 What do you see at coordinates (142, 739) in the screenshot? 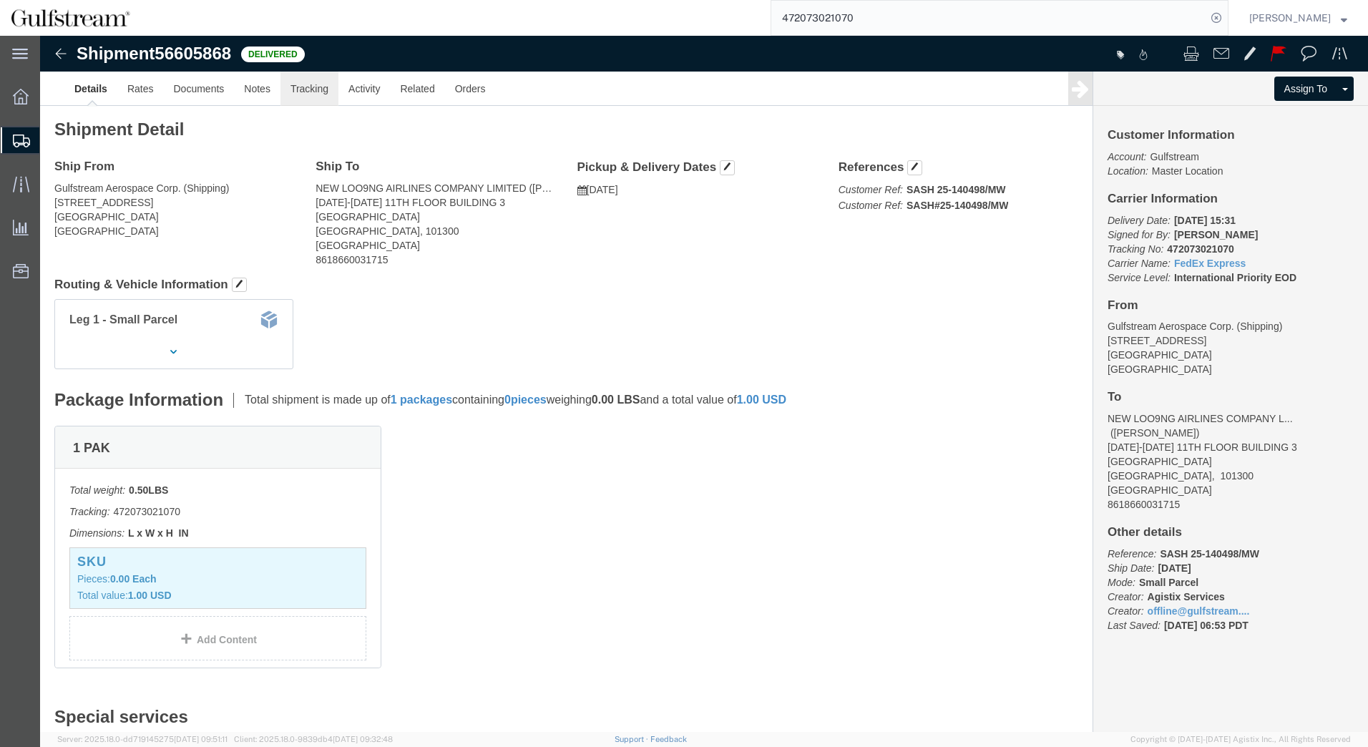
I see `span: Server: 2025.18.0-dd719145275` at bounding box center [142, 739].